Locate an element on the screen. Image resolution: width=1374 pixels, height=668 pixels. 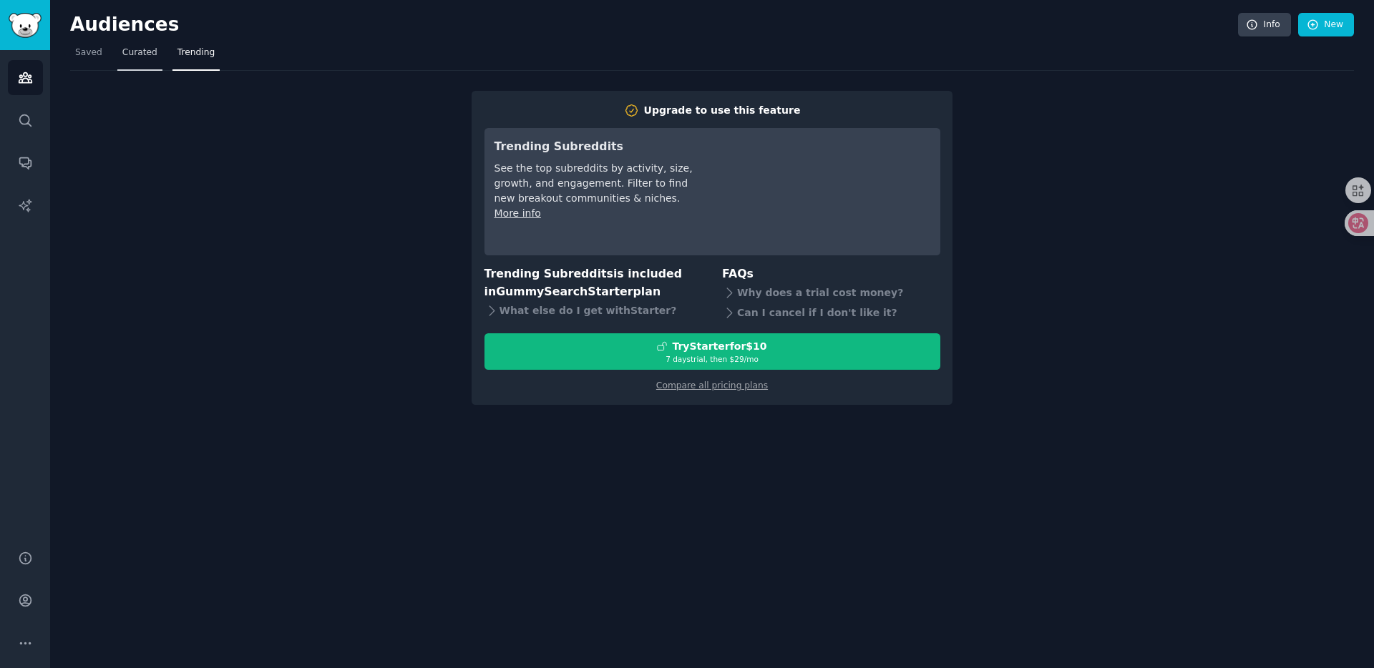
a: Compare all pricing plans is located at coordinates (712, 386).